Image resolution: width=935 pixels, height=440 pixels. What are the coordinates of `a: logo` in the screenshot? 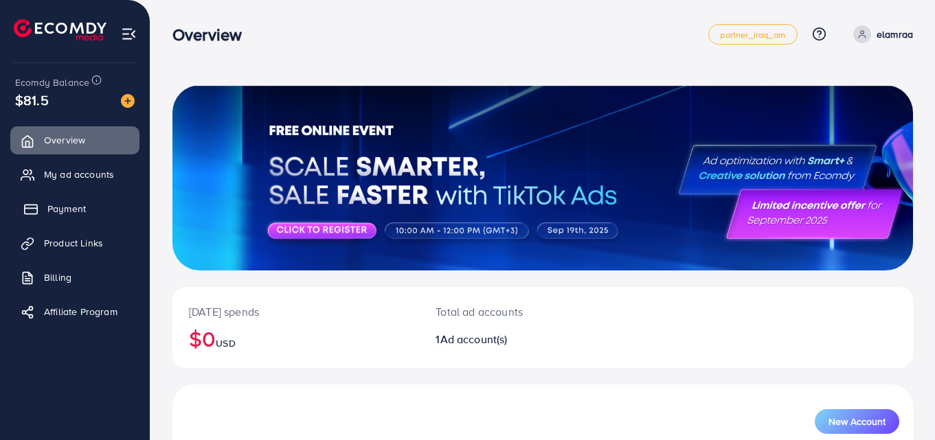 It's located at (60, 30).